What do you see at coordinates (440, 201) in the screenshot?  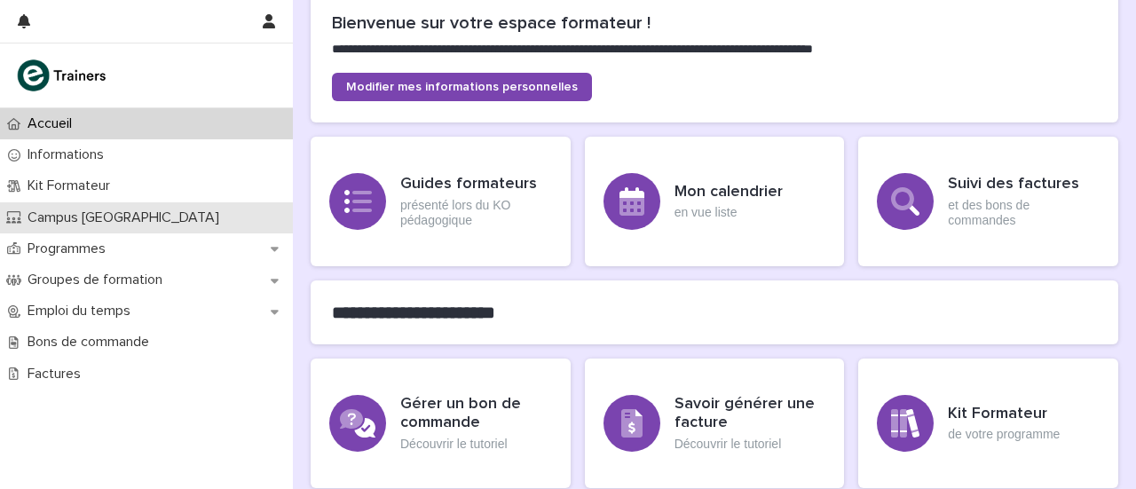 I see `a: Guides formateursprésenté lors du KO pédagogique` at bounding box center [440, 201].